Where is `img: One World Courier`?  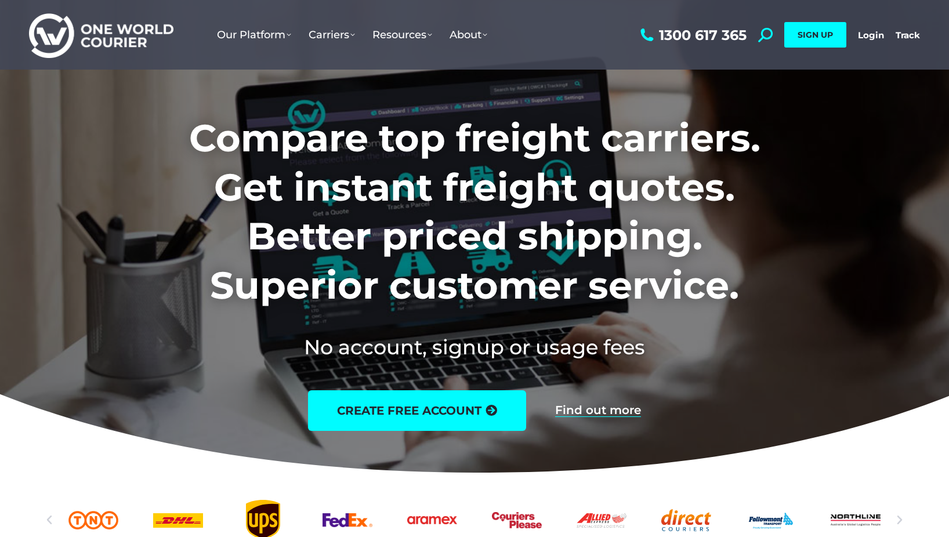 img: One World Courier is located at coordinates (101, 35).